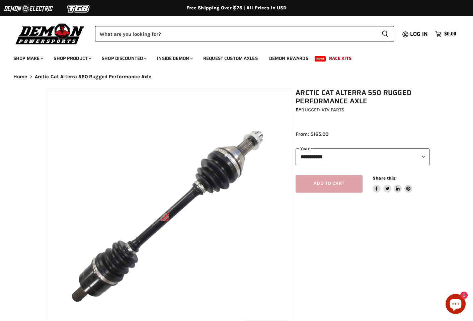 Image resolution: width=473 pixels, height=321 pixels. What do you see at coordinates (392, 184) in the screenshot?
I see `aside: Share this:` at bounding box center [392, 184].